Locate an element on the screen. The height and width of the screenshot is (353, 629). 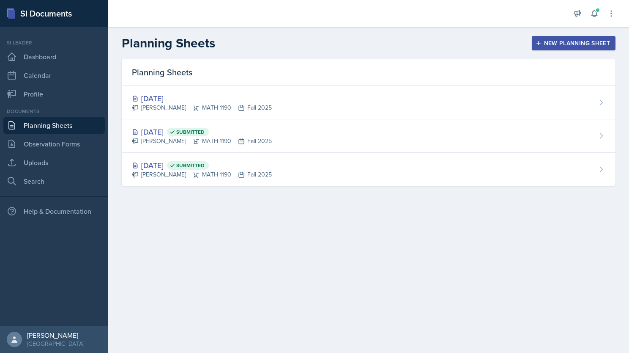
div: New Planning Sheet is located at coordinates (574, 43).